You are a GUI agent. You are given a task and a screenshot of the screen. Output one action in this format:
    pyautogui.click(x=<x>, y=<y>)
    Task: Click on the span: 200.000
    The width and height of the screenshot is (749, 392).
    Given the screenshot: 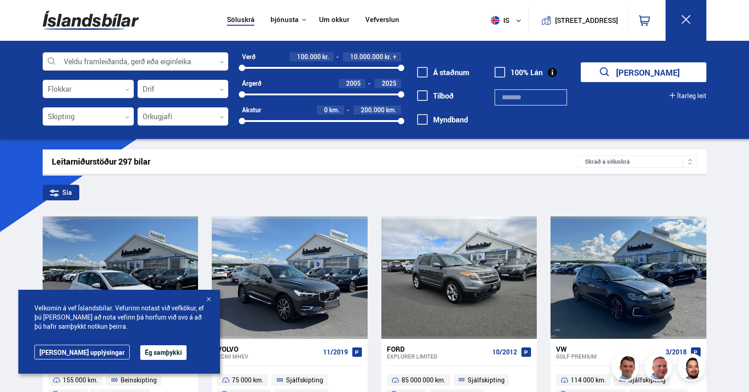 What is the action you would take?
    pyautogui.click(x=373, y=110)
    